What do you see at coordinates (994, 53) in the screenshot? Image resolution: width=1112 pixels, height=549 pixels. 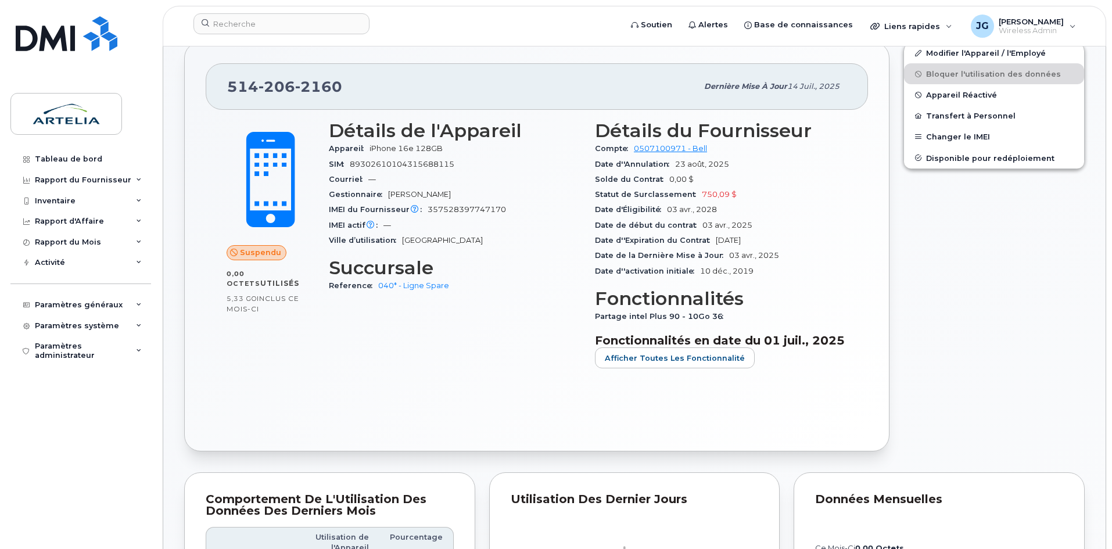 I see `a: Modifier l'Appareil / l'Employé` at bounding box center [994, 53].